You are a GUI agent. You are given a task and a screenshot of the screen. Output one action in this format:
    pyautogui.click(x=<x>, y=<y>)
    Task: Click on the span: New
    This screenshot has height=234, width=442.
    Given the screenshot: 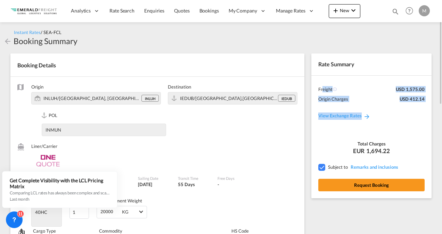 What is the action you would take?
    pyautogui.click(x=345, y=10)
    